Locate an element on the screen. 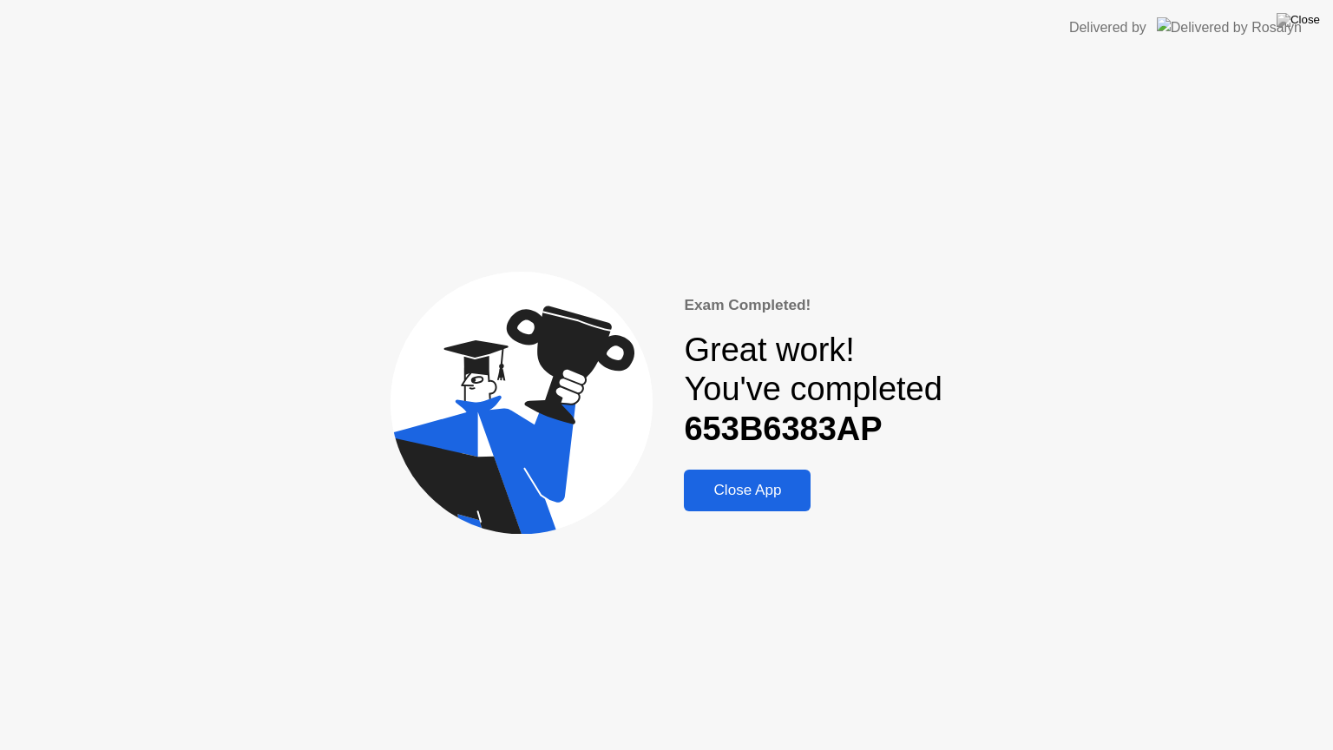 The height and width of the screenshot is (750, 1333). img: Delivered by Rosalyn is located at coordinates (1229, 27).